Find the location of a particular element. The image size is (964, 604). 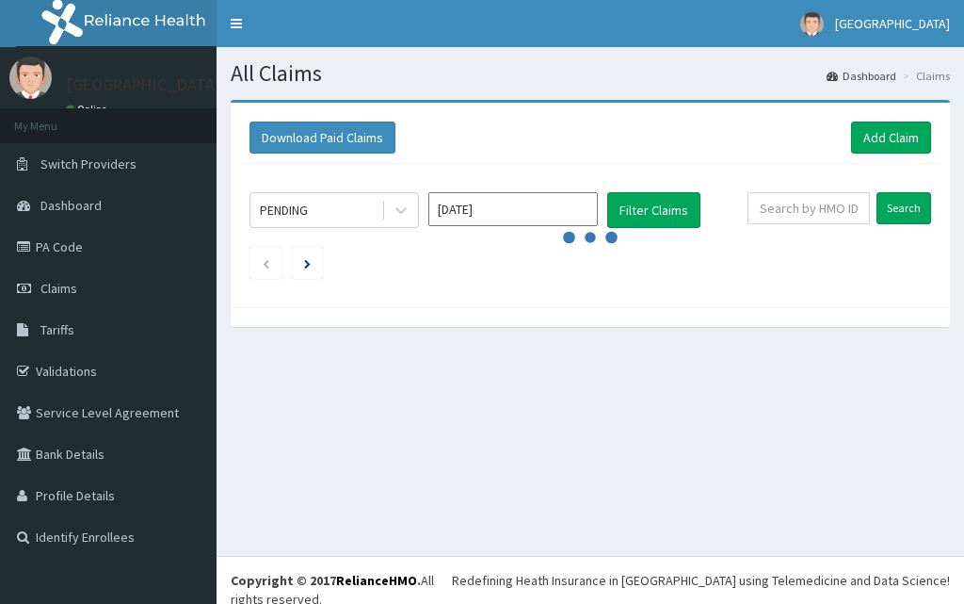

a: Add Claim is located at coordinates (891, 138).